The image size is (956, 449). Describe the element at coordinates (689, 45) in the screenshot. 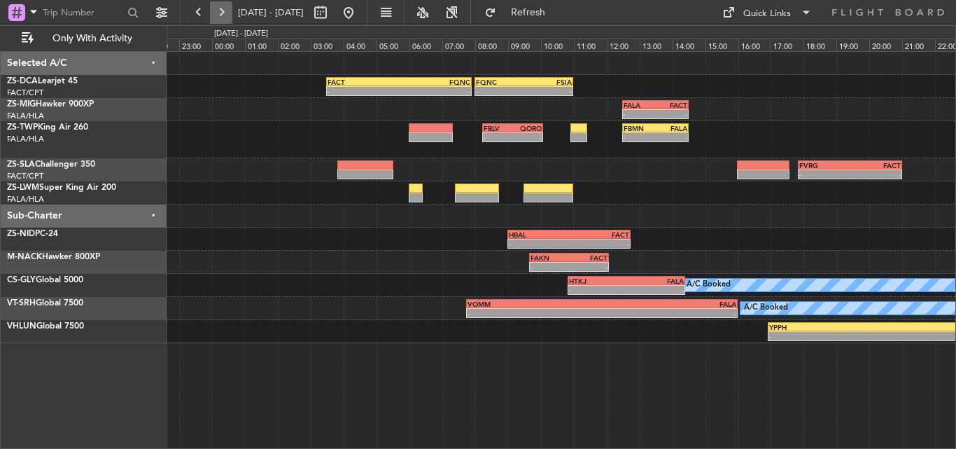

I see `div: 14:00` at that location.